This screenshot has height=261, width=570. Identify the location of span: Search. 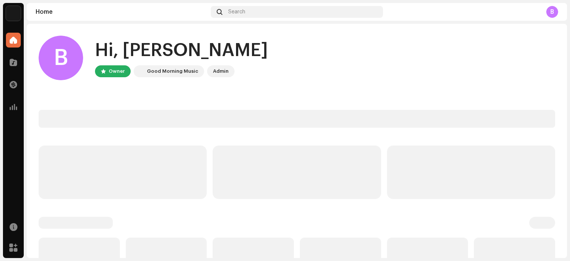
(237, 12).